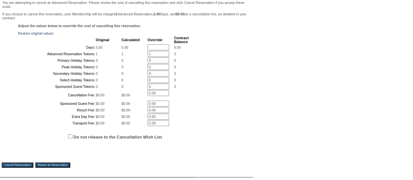 The image size is (413, 180). Describe the element at coordinates (118, 137) in the screenshot. I see `label: Do not release to the Cancellation Wish List` at that location.